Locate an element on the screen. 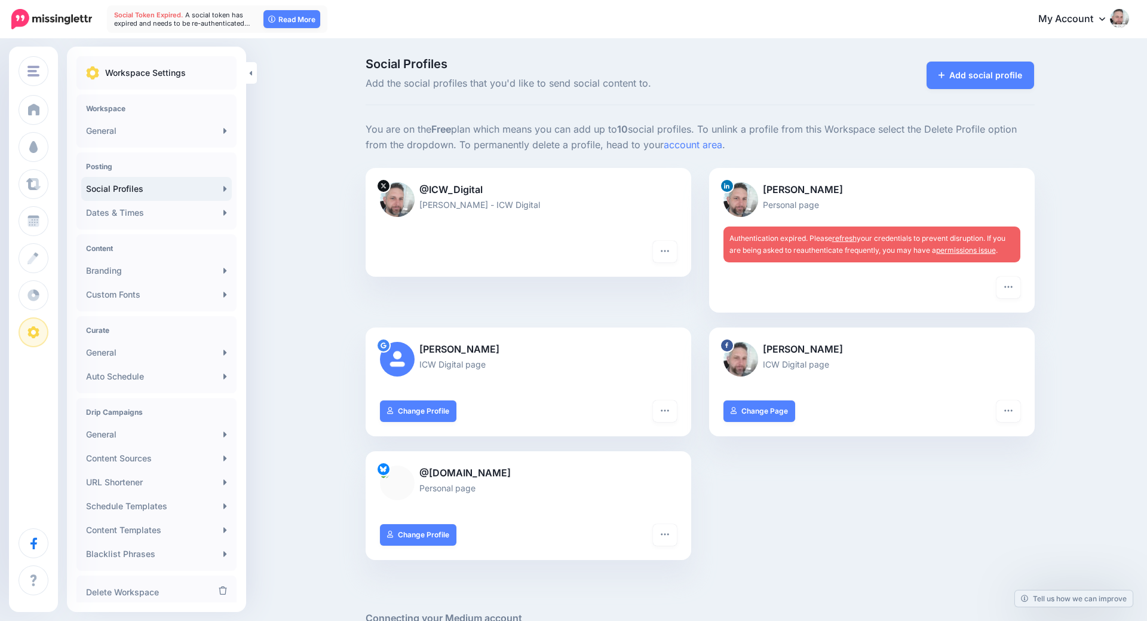  a: Branding is located at coordinates (156, 271).